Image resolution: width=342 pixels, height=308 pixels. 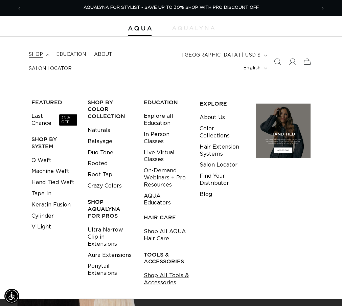 I want to click on h3: EDUCATION, so click(x=166, y=102).